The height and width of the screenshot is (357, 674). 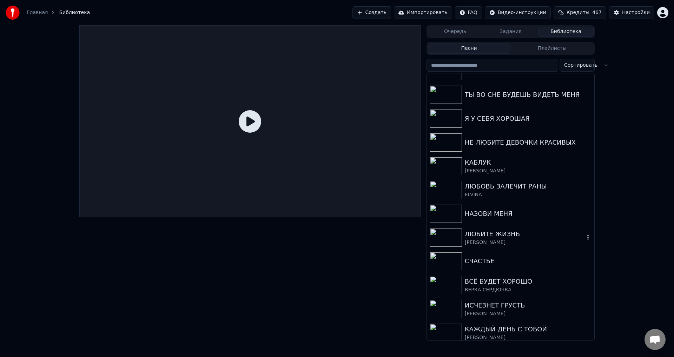 What do you see at coordinates (518, 13) in the screenshot?
I see `button: Видео-инструкции` at bounding box center [518, 13].